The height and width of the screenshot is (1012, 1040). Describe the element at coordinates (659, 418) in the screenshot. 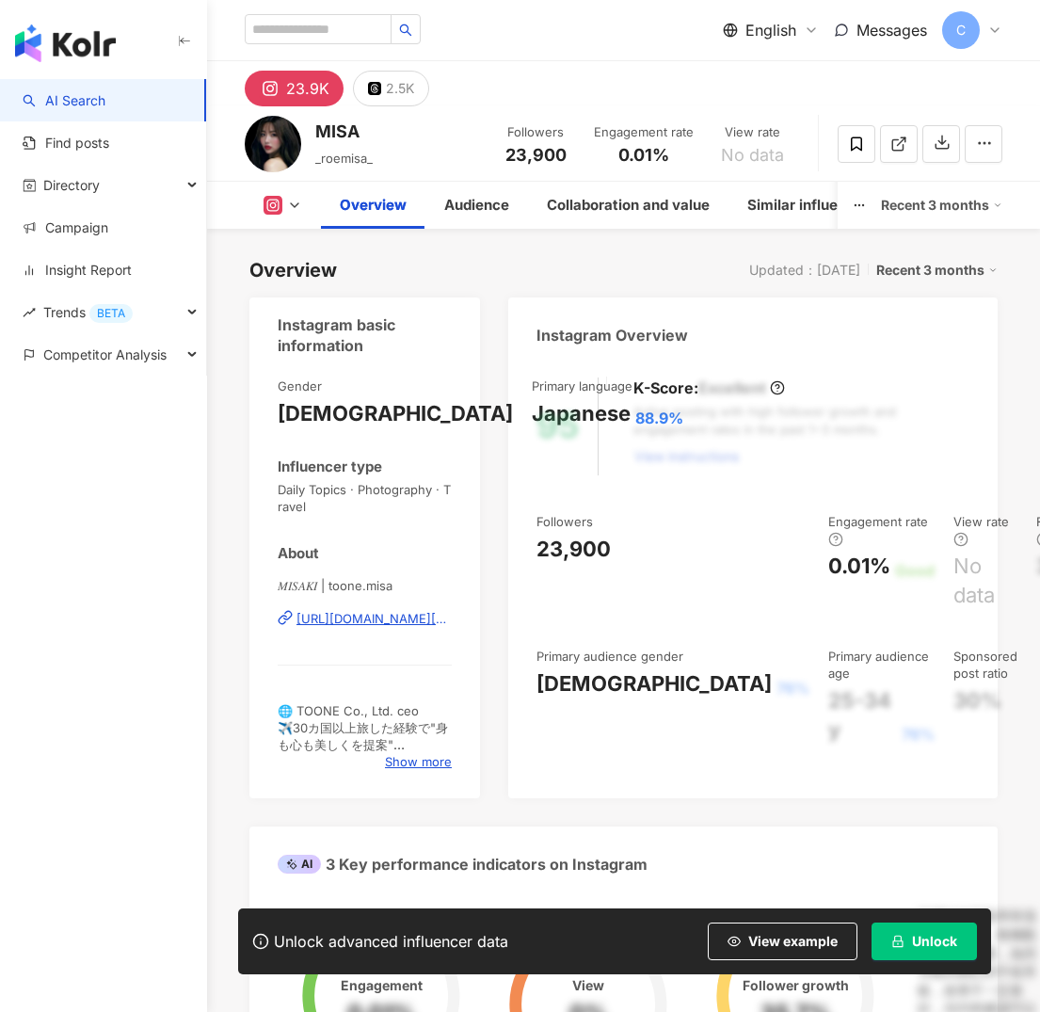

I see `span: 88.9%` at that location.